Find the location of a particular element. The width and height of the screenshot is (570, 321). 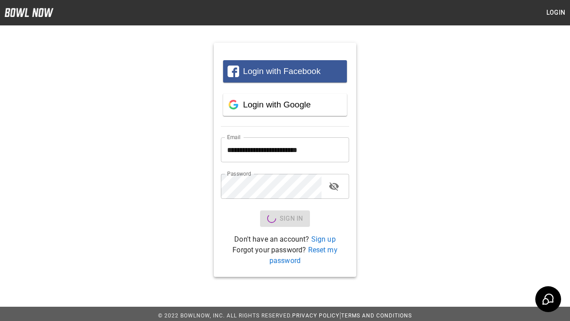

a: Reset my password is located at coordinates (303, 255).